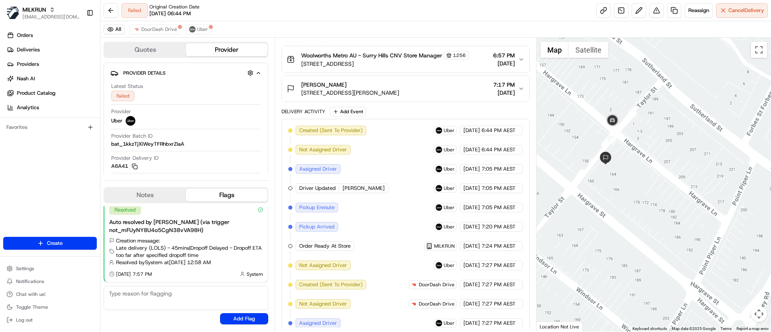 Image resolution: width=771 pixels, height=332 pixels. Describe the element at coordinates (31, 294) in the screenshot. I see `span: Chat with us!` at that location.